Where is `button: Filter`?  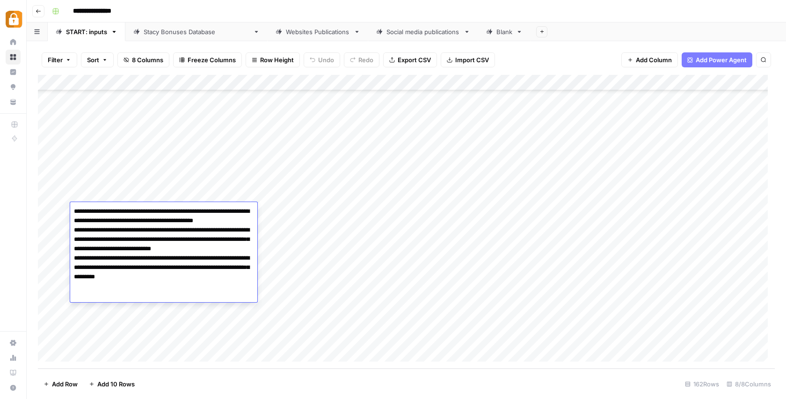 button: Filter is located at coordinates (59, 60).